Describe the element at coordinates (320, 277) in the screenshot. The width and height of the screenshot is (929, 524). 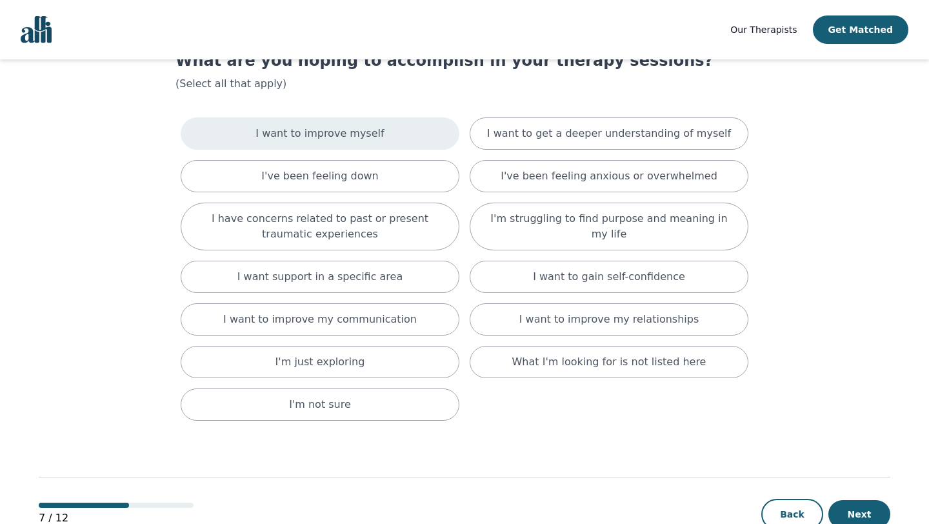
I see `p: I want support in a specific area` at that location.